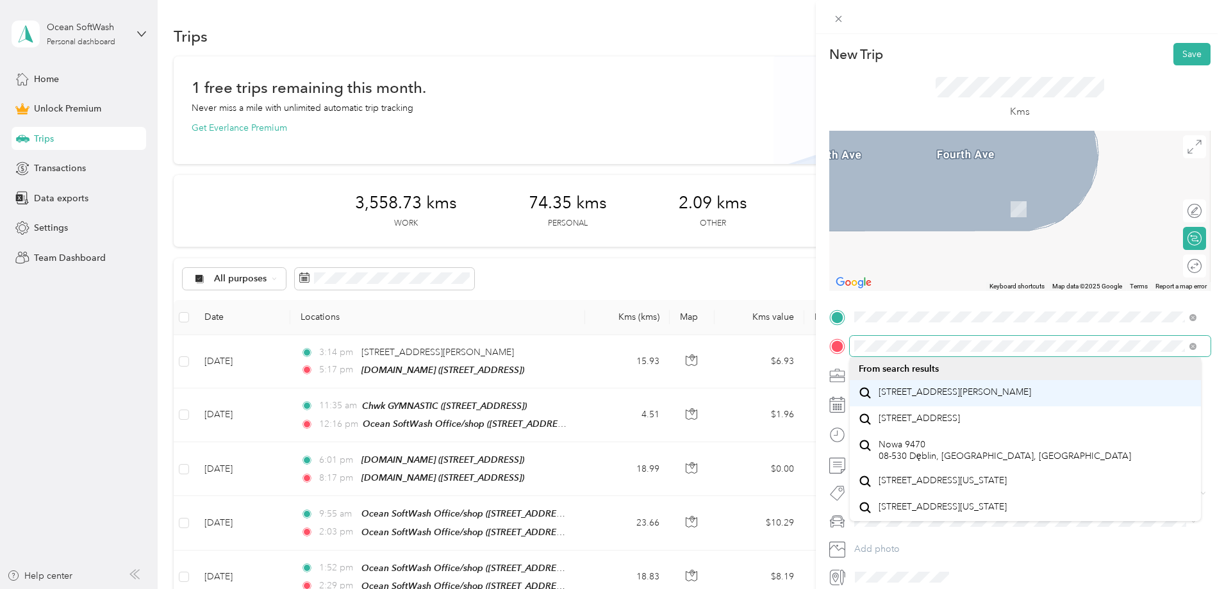  What do you see at coordinates (1020, 112) in the screenshot?
I see `p: Kms` at bounding box center [1020, 112].